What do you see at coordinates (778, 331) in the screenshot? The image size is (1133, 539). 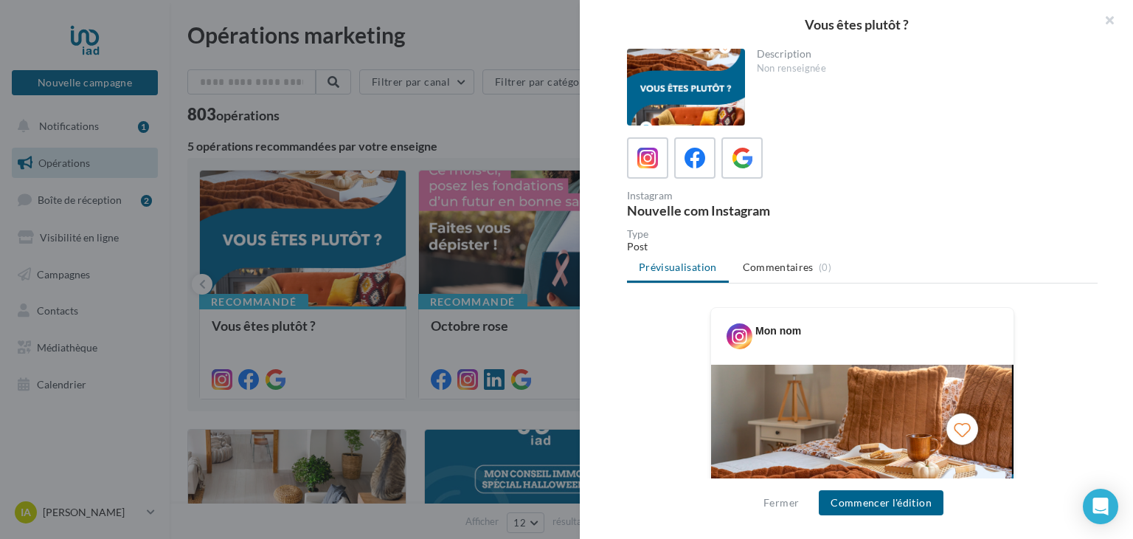 I see `div: Mon nom` at bounding box center [778, 331].